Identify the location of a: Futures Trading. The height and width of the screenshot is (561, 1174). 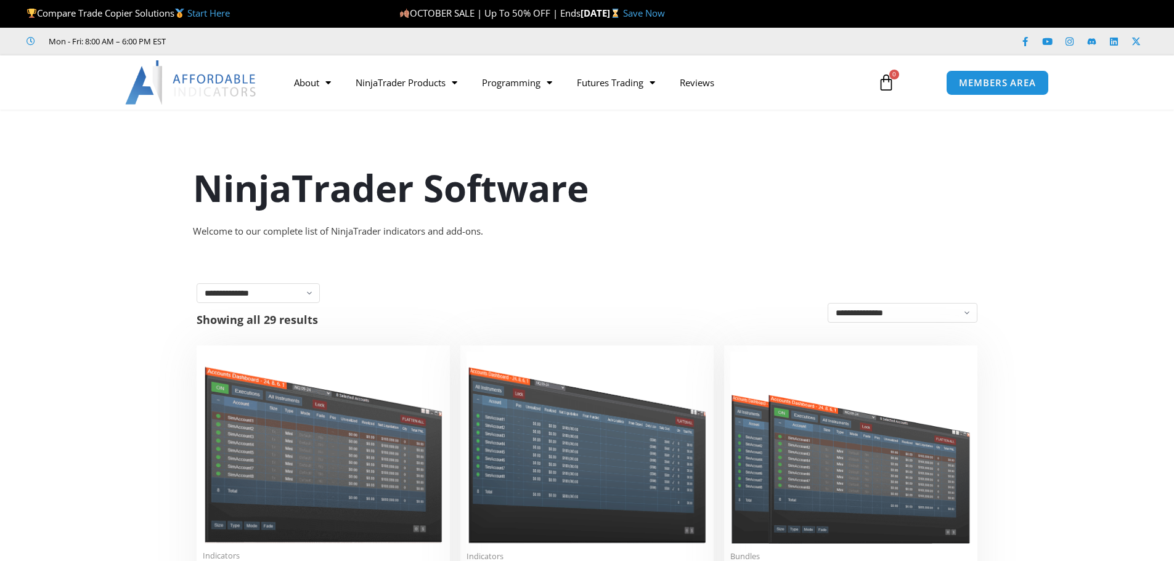
(615, 83).